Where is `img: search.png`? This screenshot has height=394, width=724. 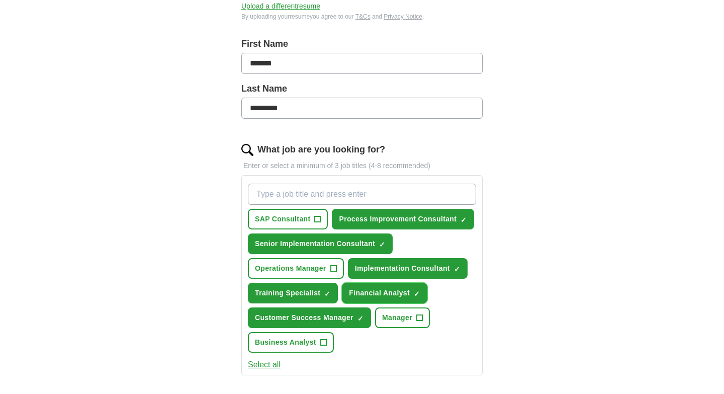
img: search.png is located at coordinates (247, 150).